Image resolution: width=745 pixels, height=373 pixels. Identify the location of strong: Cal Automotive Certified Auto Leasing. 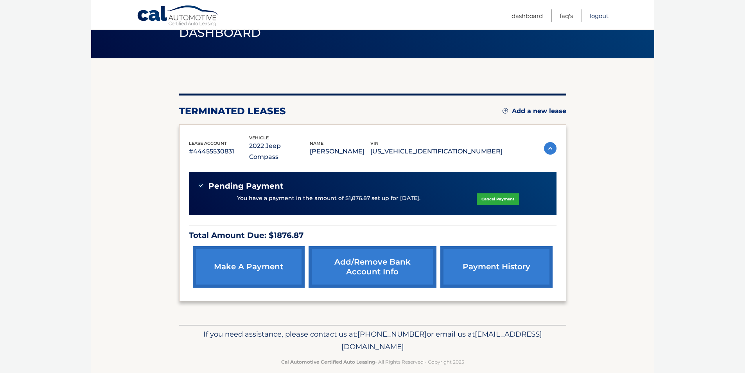
(328, 362).